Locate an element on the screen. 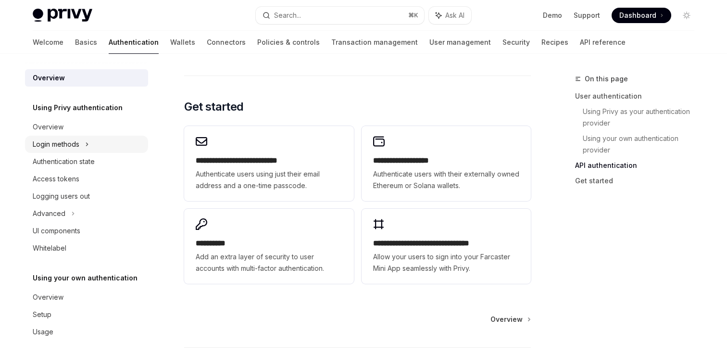 The height and width of the screenshot is (355, 727). a: Whitelabel is located at coordinates (87, 248).